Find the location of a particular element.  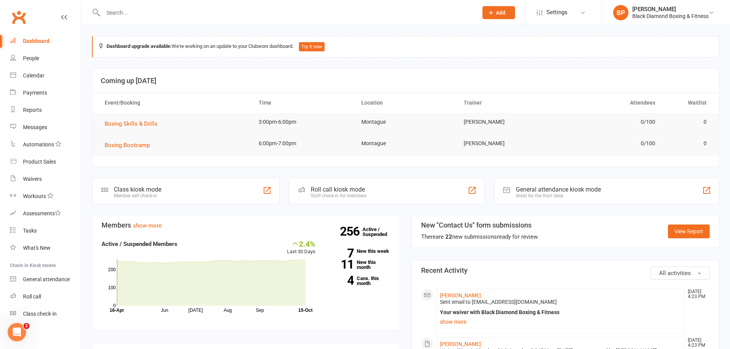

div: General attendance kiosk mode is located at coordinates (558, 189).